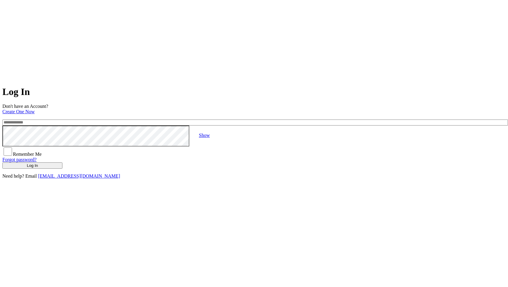 The width and height of the screenshot is (508, 287). I want to click on h1: Log In, so click(254, 92).